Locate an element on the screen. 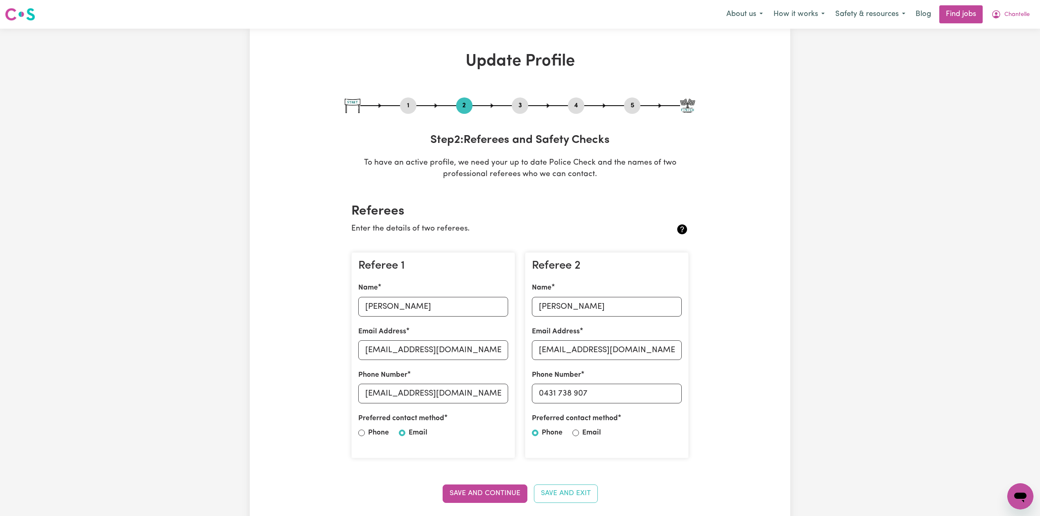 This screenshot has height=516, width=1040. h3: Referee 2 is located at coordinates (607, 266).